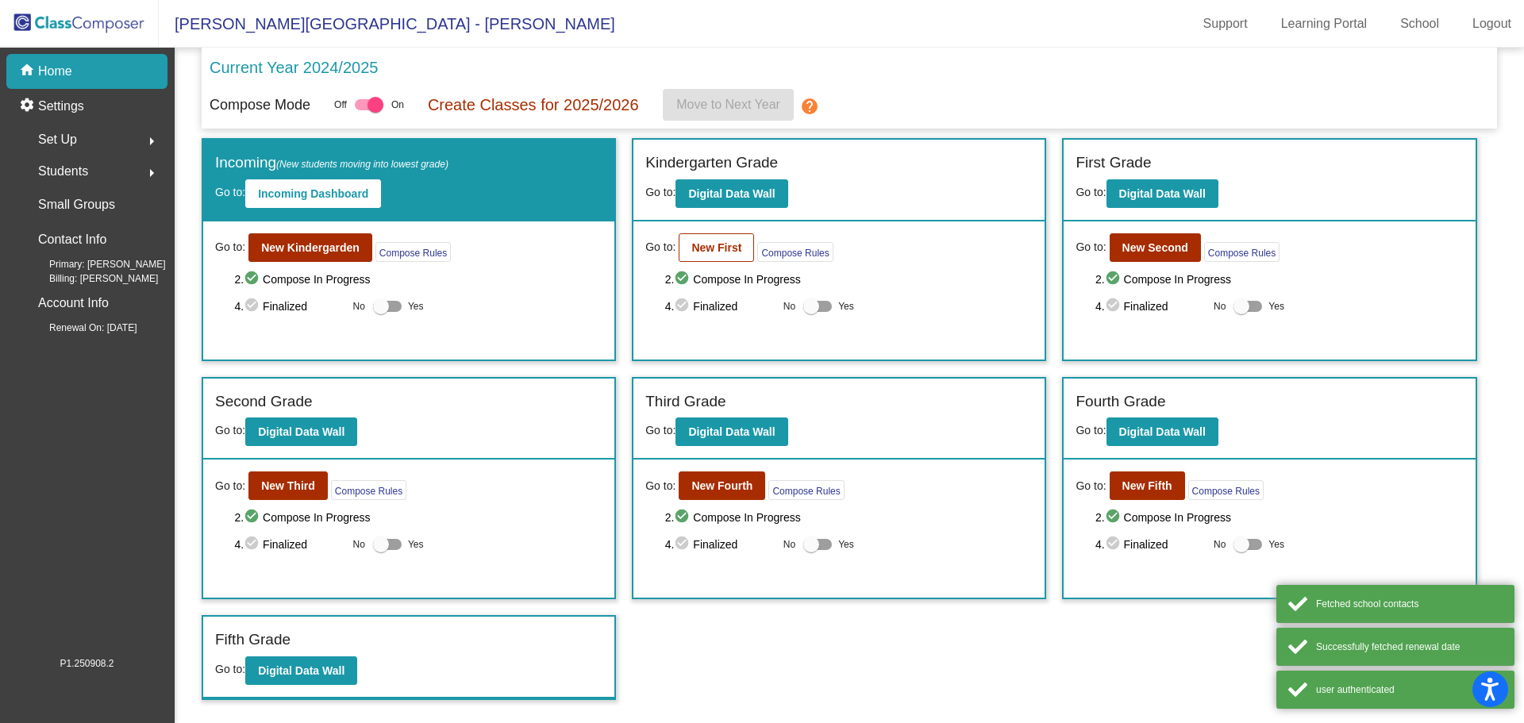 This screenshot has width=1524, height=723. Describe the element at coordinates (1324, 24) in the screenshot. I see `a: Learning Portal` at that location.